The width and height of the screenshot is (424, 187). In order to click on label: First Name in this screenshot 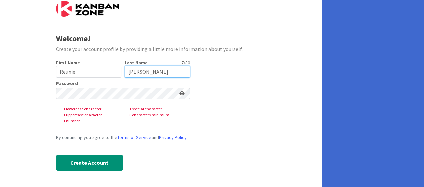, I will do `click(68, 63)`.